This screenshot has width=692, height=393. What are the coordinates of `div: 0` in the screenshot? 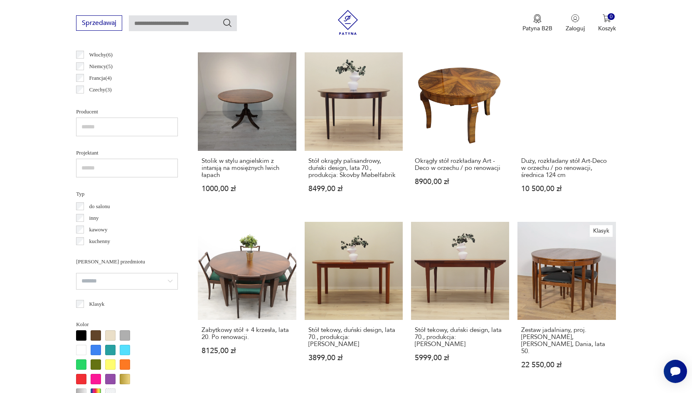 It's located at (611, 17).